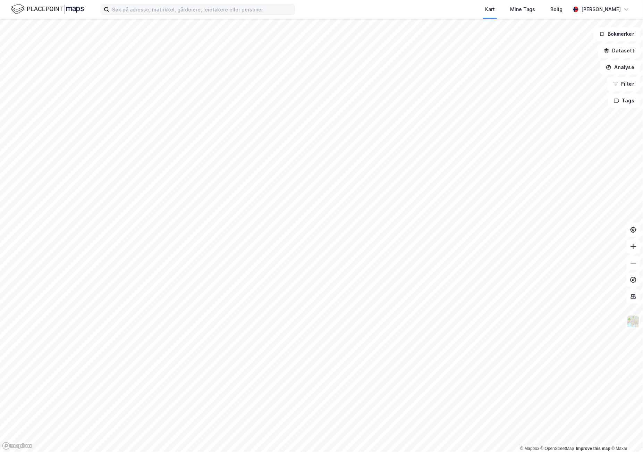  I want to click on img: Z, so click(634, 322).